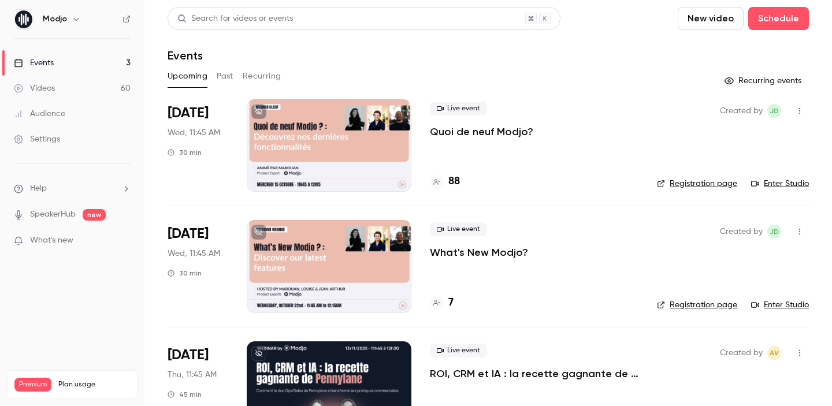  What do you see at coordinates (198, 146) in the screenshot?
I see `div: Oct 15 Wed, 11:45 AM (Europe/Paris)` at bounding box center [198, 146].